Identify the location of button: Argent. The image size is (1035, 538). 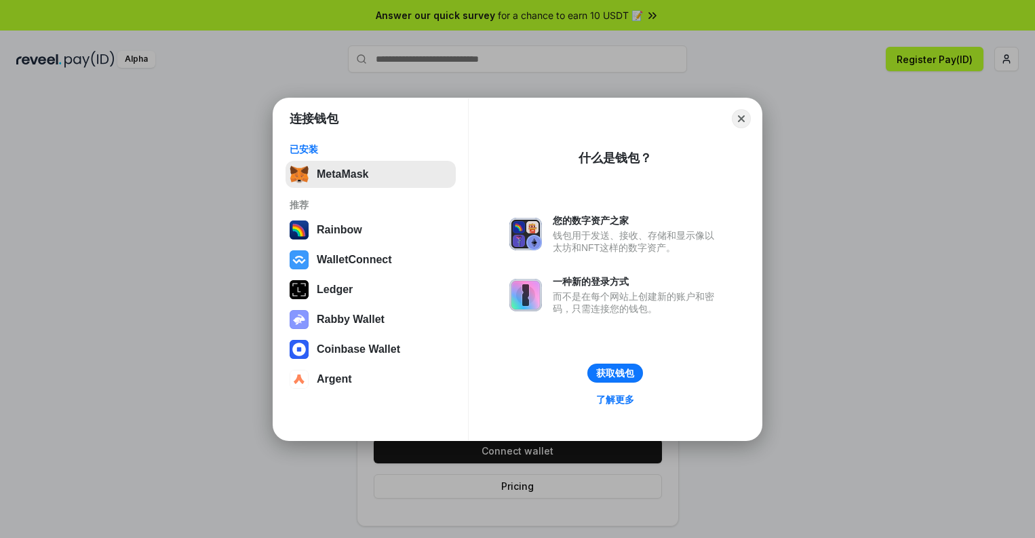
(370, 379).